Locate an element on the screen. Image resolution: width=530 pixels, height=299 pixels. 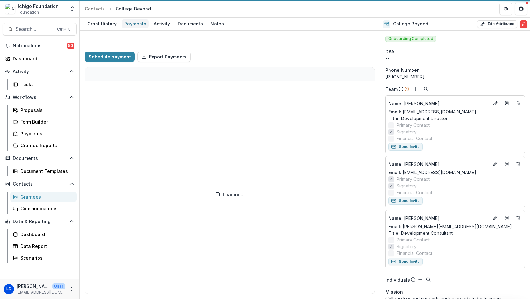
div: Form Builder is located at coordinates (46, 122).